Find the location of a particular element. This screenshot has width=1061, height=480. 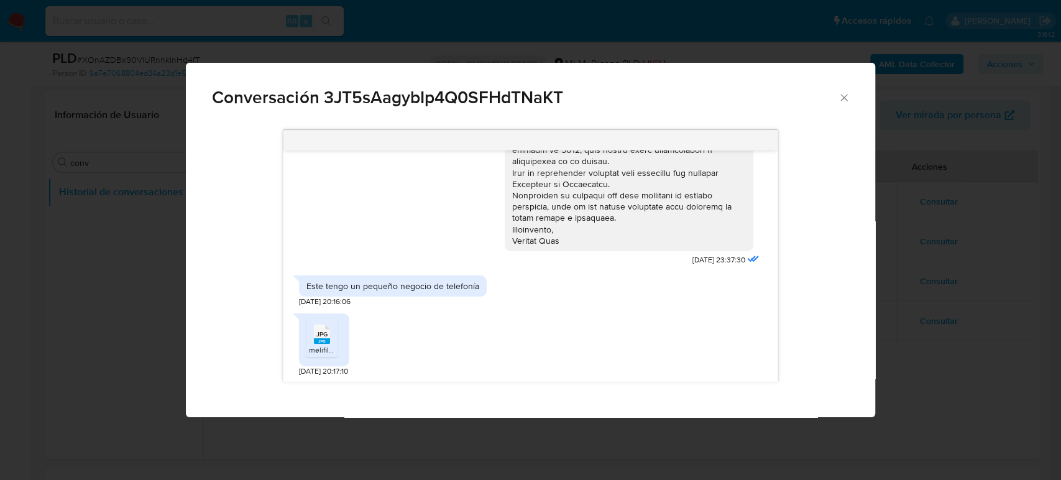

span: Conversación 3JT5sAagybIp4Q0SFHdTNaKT is located at coordinates (525, 98).